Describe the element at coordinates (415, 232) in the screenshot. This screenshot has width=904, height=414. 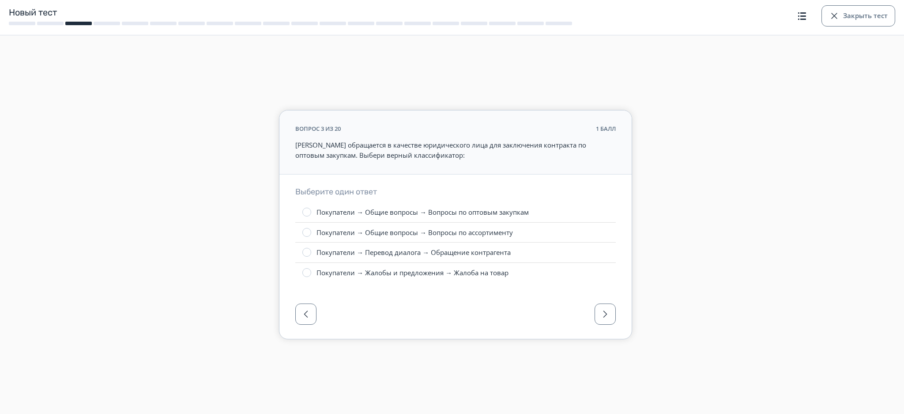
I see `div: Покупатели → Общие вопросы → Вопросы по ассортименту` at that location.